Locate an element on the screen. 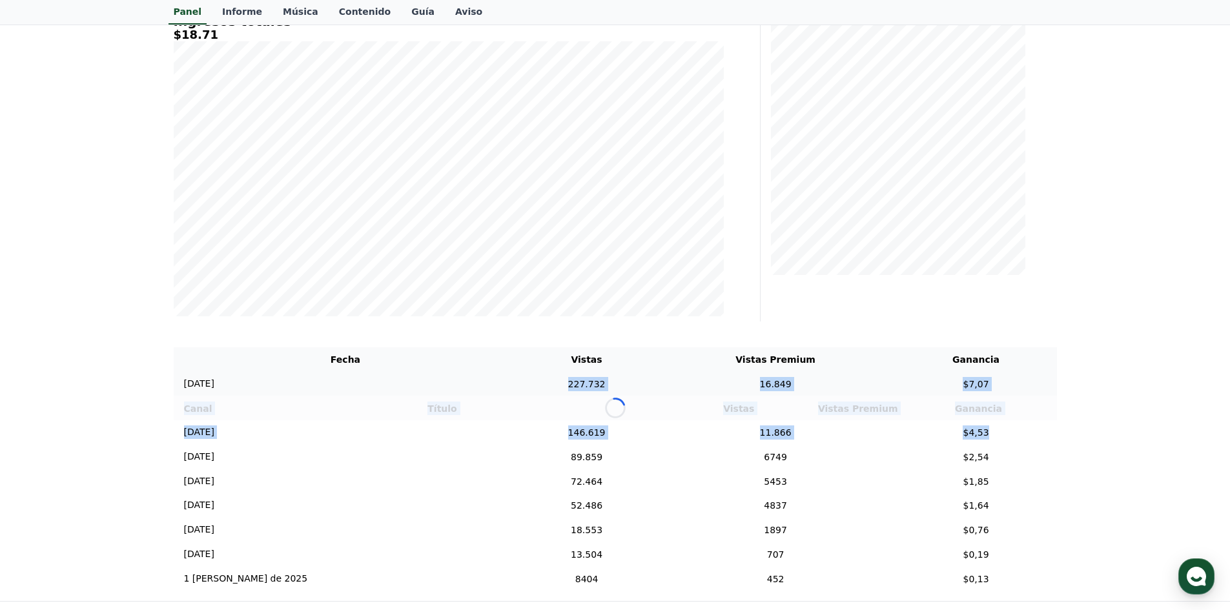 This screenshot has height=610, width=1230. font: Informe is located at coordinates (242, 12).